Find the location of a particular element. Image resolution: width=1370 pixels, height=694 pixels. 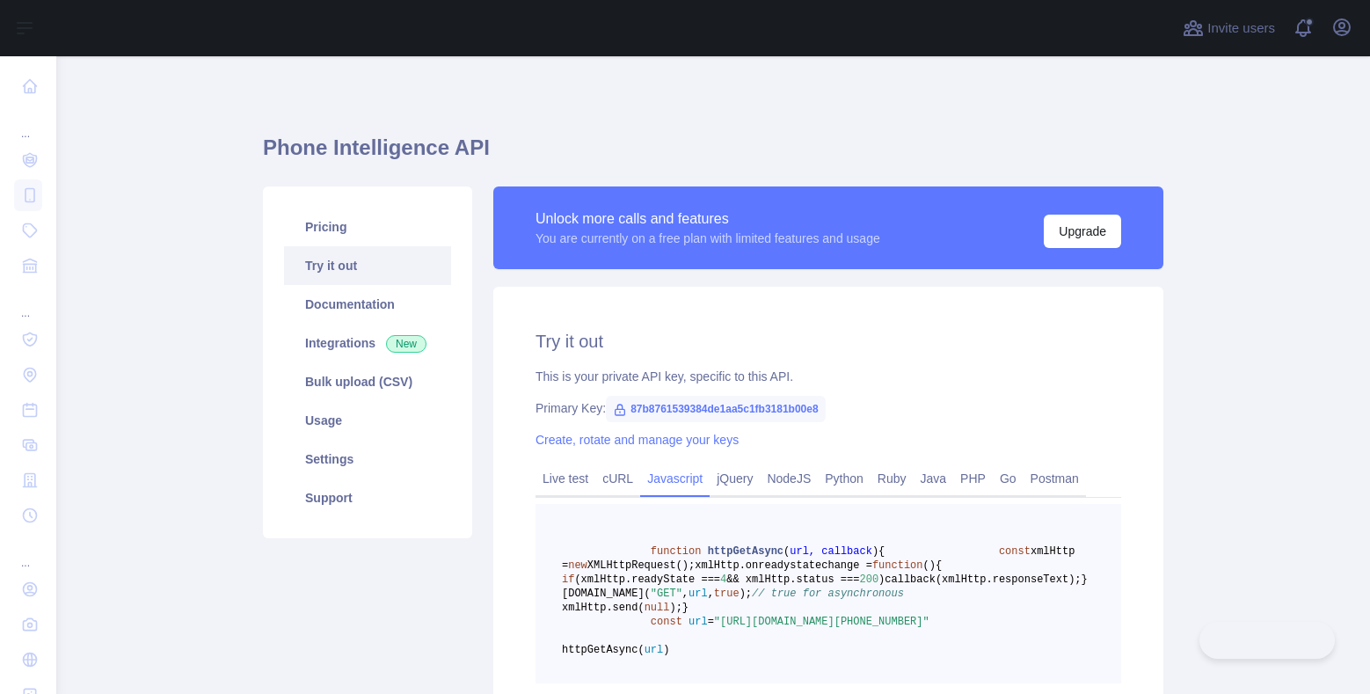

span: httpGetAsync( is located at coordinates (603, 650).